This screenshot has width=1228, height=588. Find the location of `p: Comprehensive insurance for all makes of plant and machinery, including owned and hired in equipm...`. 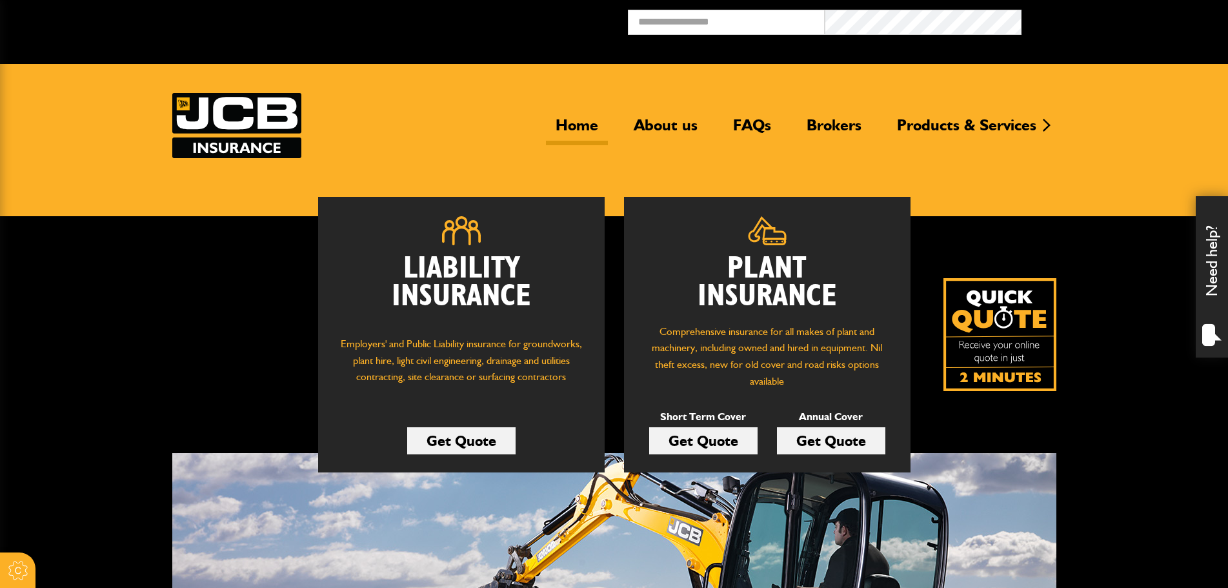

p: Comprehensive insurance for all makes of plant and machinery, including owned and hired in equipm... is located at coordinates (768, 356).